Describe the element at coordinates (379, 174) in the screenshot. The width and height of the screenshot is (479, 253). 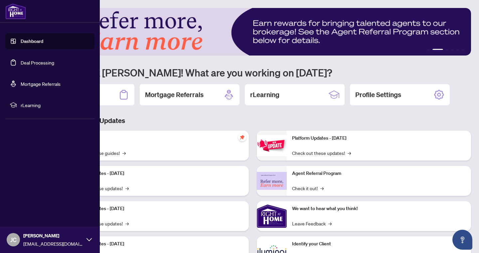
I see `p: Agent Referral Program` at that location.